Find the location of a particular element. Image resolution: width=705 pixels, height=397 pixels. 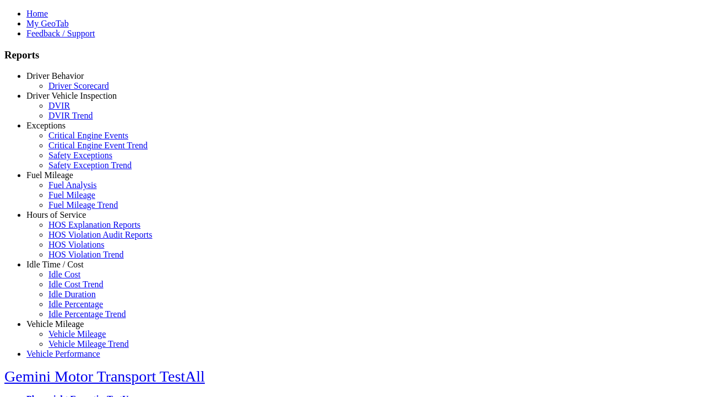

a: Safety Exceptions is located at coordinates (80, 155).